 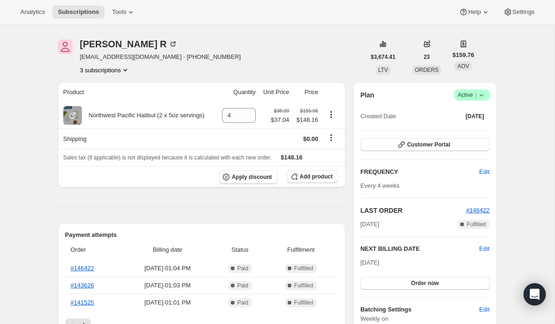 What do you see at coordinates (280, 120) in the screenshot?
I see `span: $37.04` at bounding box center [280, 120].